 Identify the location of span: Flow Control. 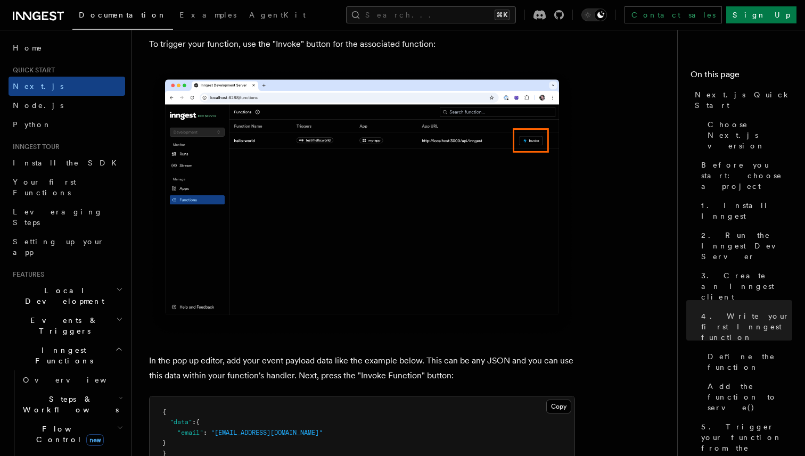
(68, 434).